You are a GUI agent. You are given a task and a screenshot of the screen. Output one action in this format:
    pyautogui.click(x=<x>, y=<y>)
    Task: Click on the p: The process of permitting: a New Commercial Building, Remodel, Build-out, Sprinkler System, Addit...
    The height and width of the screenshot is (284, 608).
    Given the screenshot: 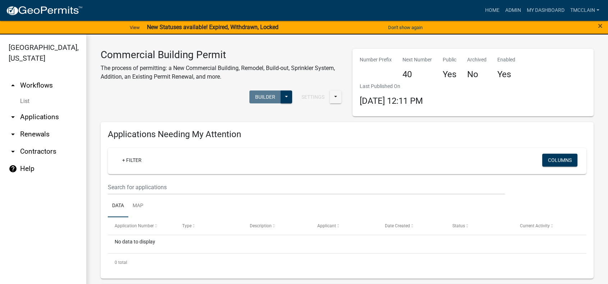 What is the action you would take?
    pyautogui.click(x=221, y=73)
    